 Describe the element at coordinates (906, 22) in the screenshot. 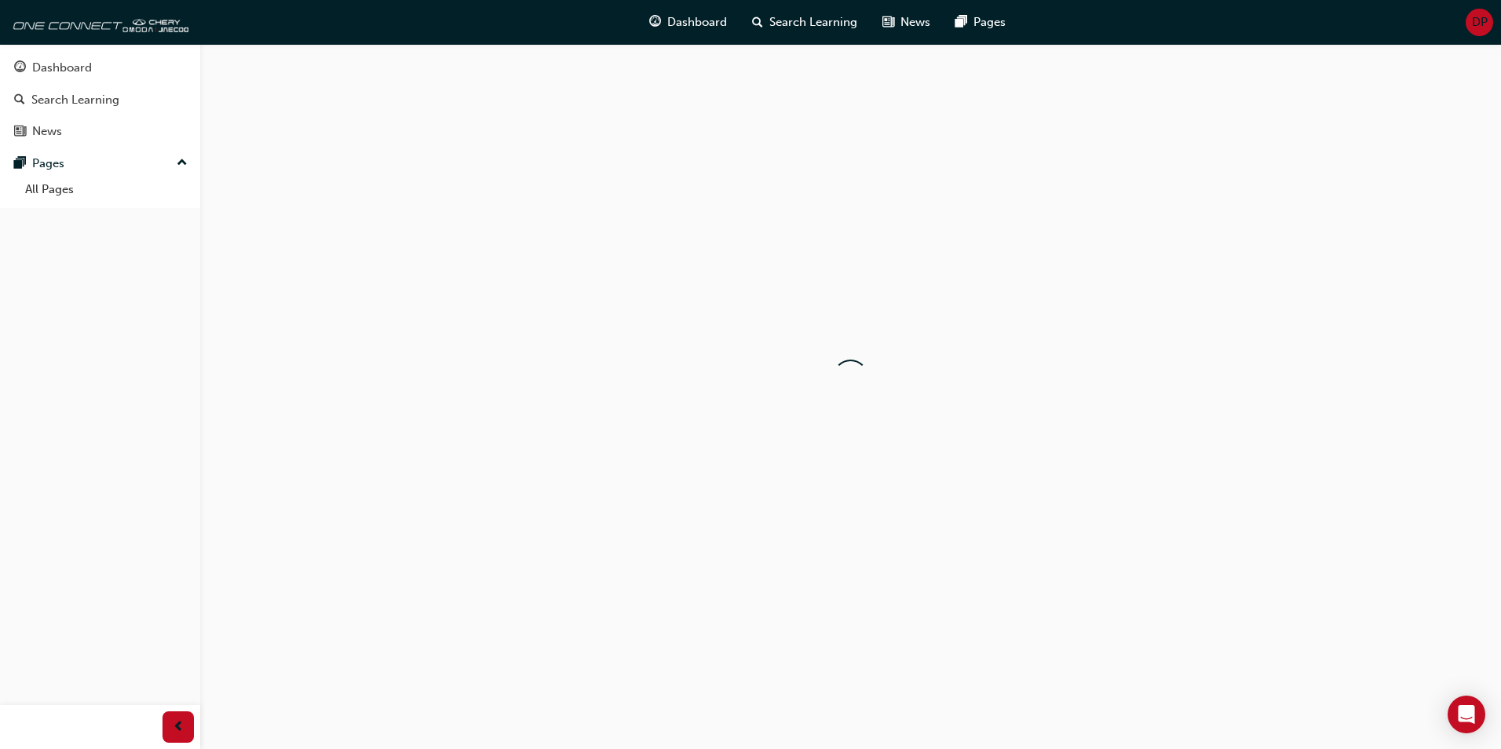

I see `a: news-iconNews` at that location.